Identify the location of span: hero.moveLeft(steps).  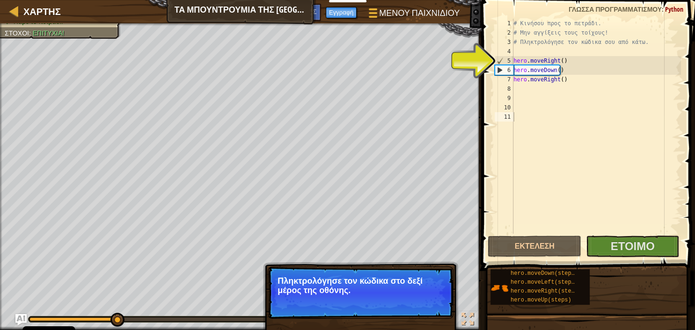
(544, 282).